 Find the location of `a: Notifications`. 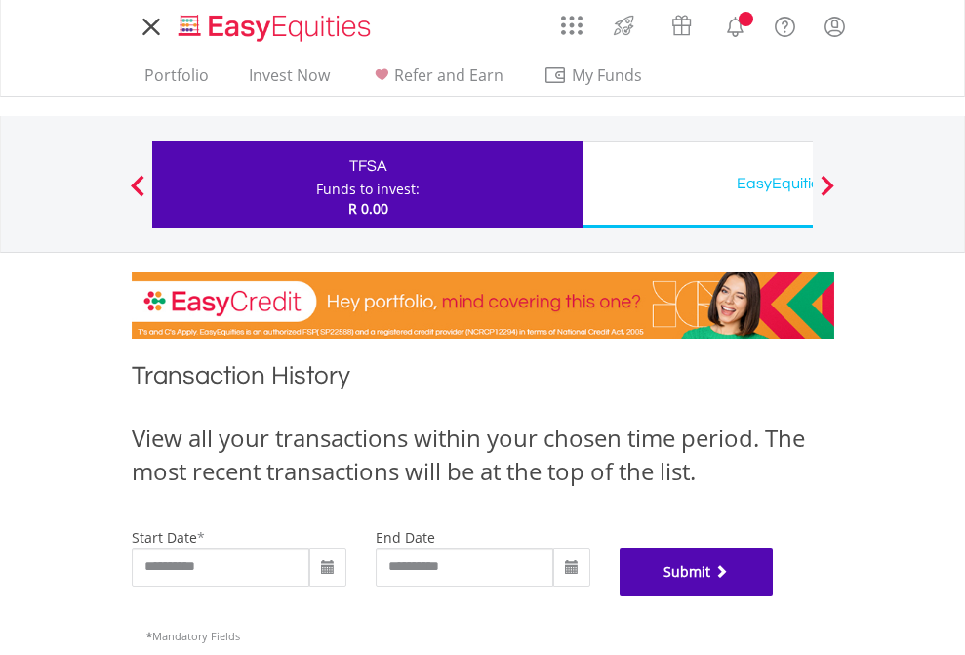

a: Notifications is located at coordinates (735, 24).